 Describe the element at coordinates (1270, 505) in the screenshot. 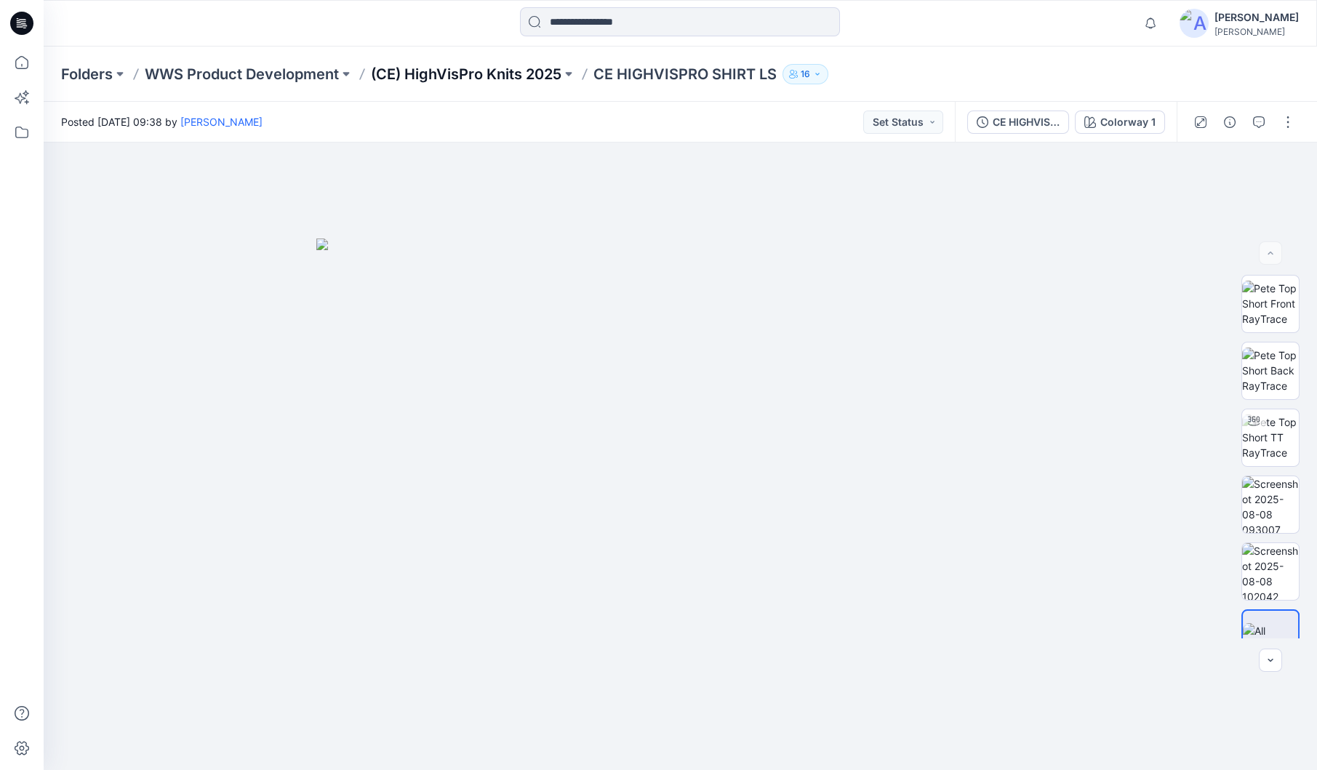

I see `img: Screenshot 2025-08-08 093007` at that location.